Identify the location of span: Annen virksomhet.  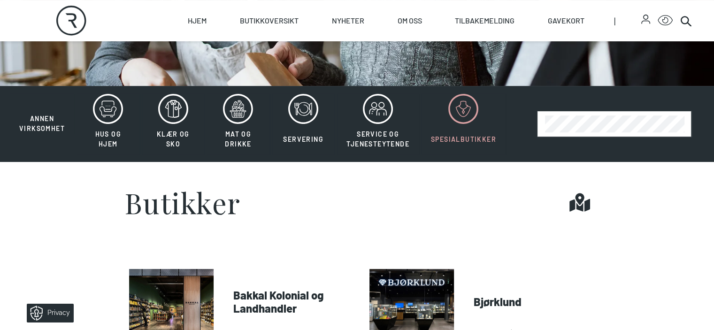
(42, 124).